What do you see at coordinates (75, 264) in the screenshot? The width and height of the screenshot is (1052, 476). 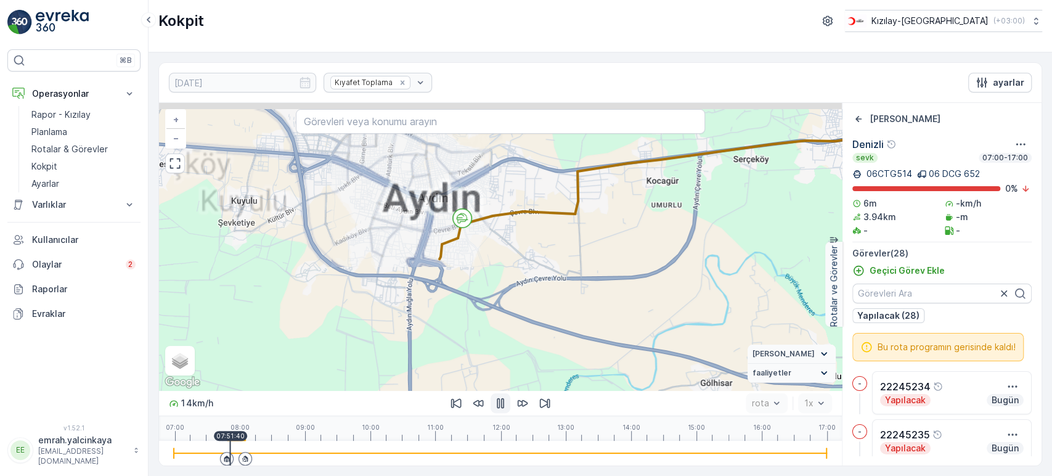 I see `p: Olaylar` at bounding box center [75, 264].